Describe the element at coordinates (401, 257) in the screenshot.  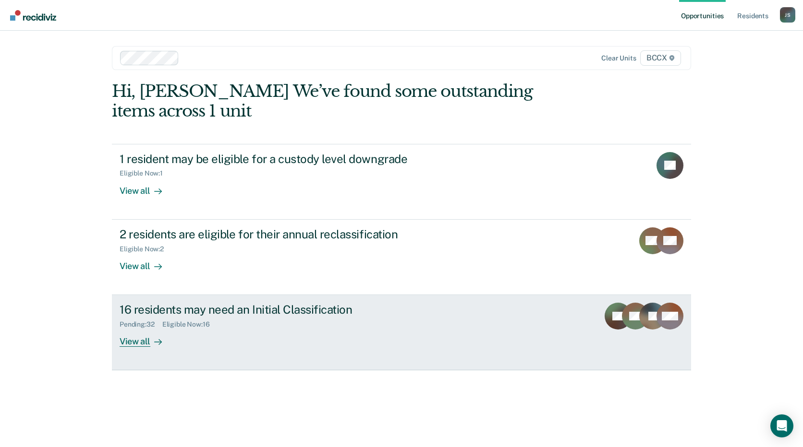
I see `a: 2 residents are eligible for their annual reclassificationEligible Now:2View all` at that location.